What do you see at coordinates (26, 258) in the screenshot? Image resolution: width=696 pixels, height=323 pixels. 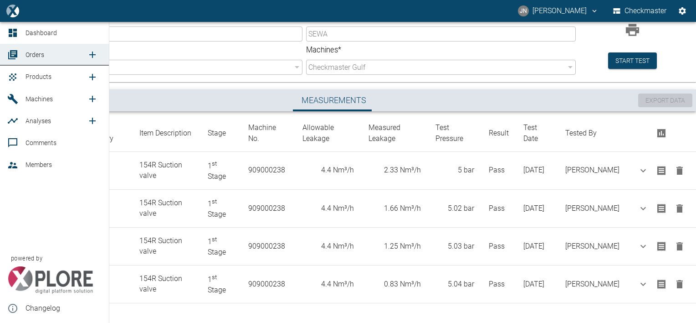 I see `span: powered by` at bounding box center [26, 258].